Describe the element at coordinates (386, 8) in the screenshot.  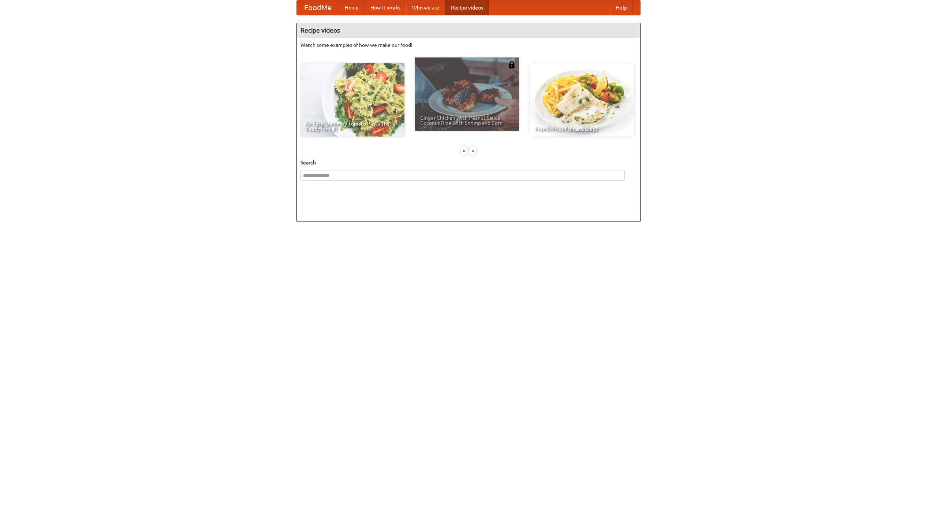
I see `a: How it works` at that location.